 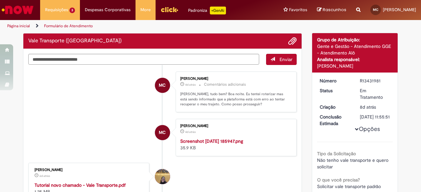 What do you see at coordinates (80, 185) in the screenshot?
I see `strong: Tutorial novo chamado - Vale Transporte.pdf` at bounding box center [80, 185].